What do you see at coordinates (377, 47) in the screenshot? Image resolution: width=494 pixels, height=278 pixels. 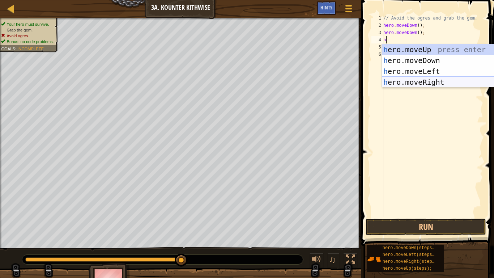 I see `div: 5` at bounding box center [377, 47].